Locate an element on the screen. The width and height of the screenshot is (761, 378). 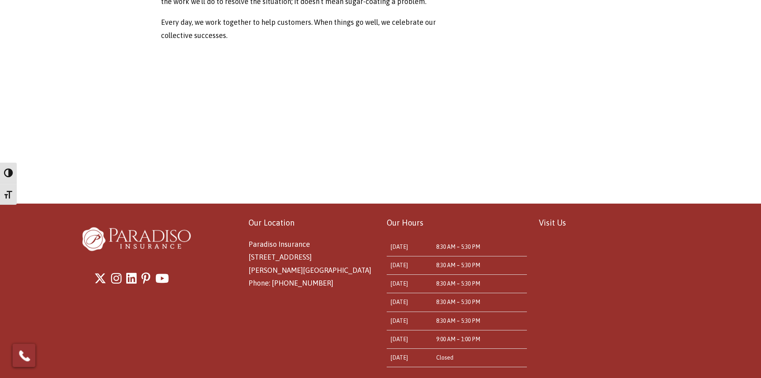
a: LinkedIn is located at coordinates (131, 278).